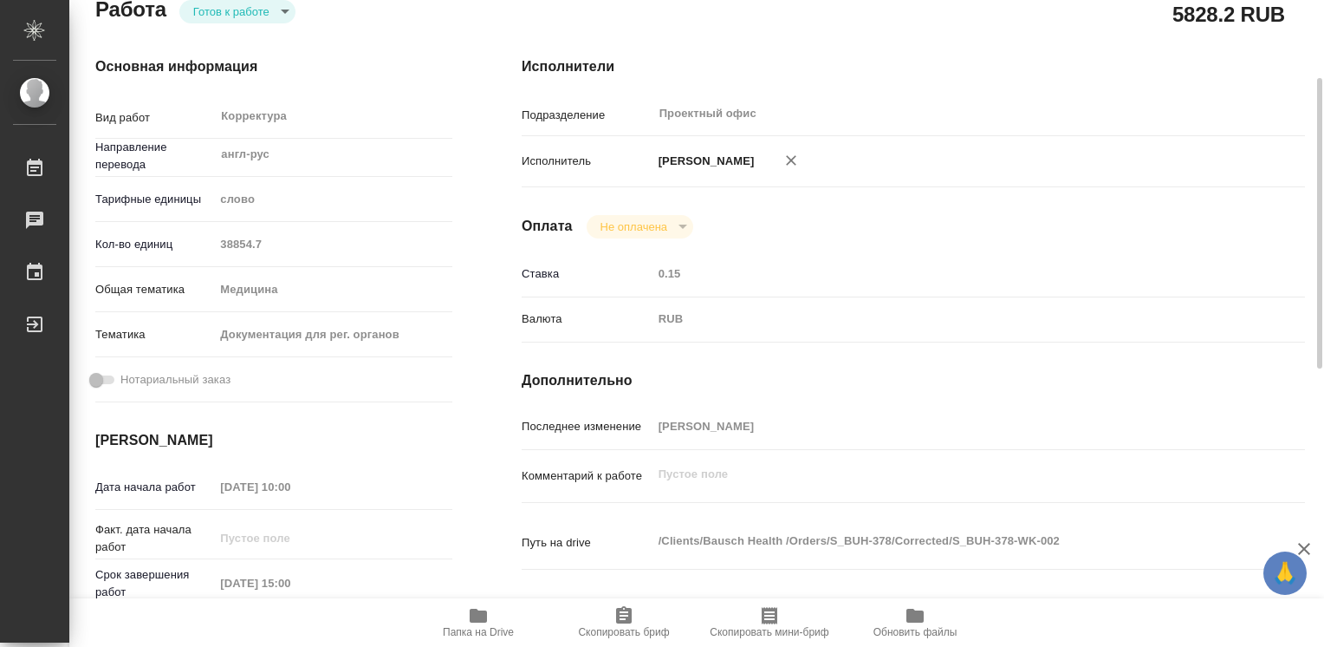 The image size is (1324, 647). I want to click on div: Готов к работе, so click(640, 226).